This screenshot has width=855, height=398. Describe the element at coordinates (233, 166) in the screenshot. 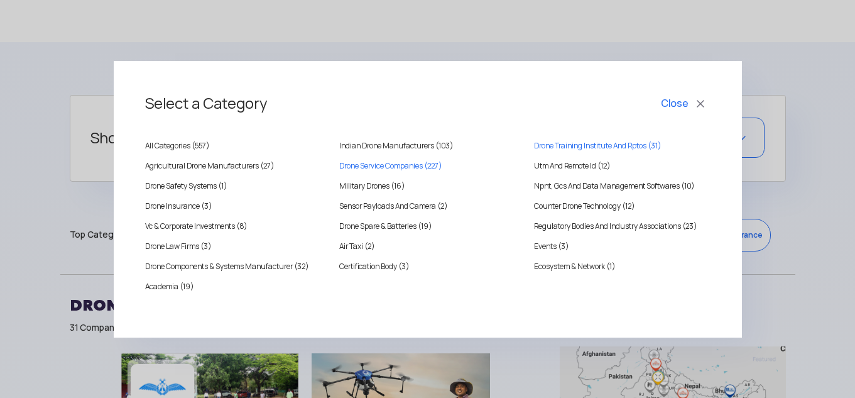

I see `a: Agricultural Drone Manufacturers (27)` at that location.